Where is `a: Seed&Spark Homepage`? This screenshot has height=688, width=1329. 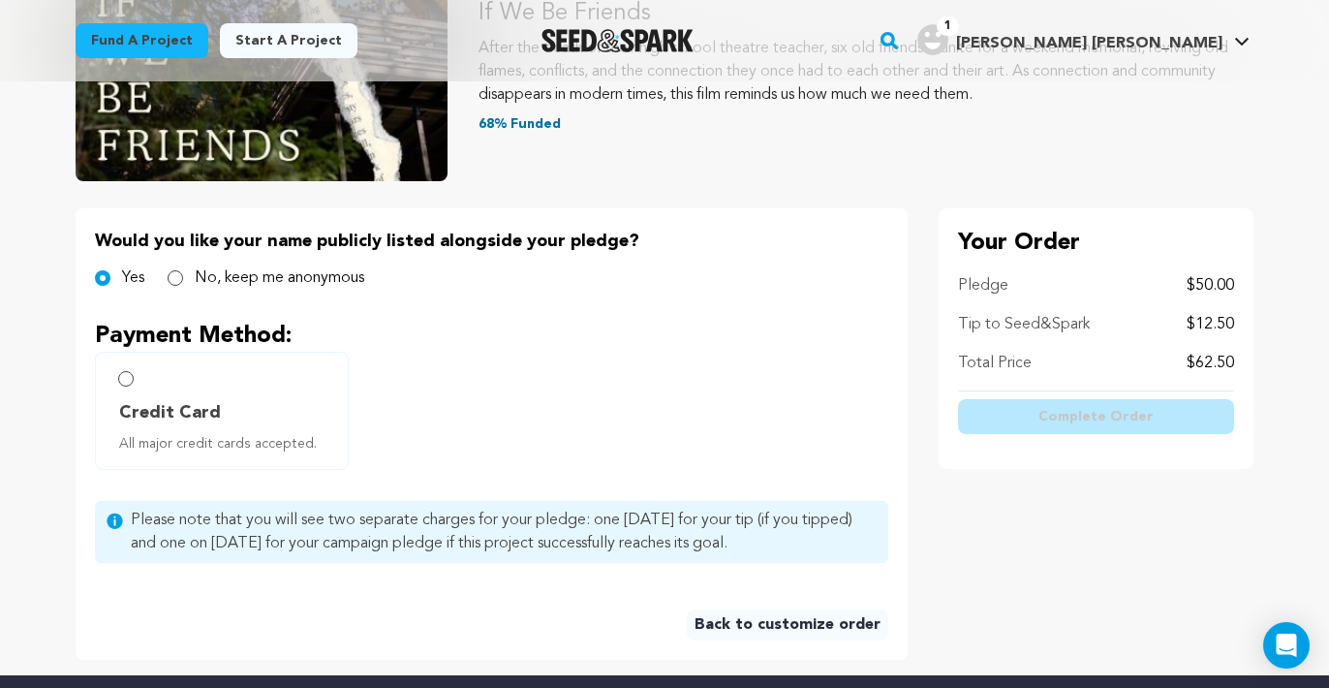
a: Seed&Spark Homepage is located at coordinates (617, 41).